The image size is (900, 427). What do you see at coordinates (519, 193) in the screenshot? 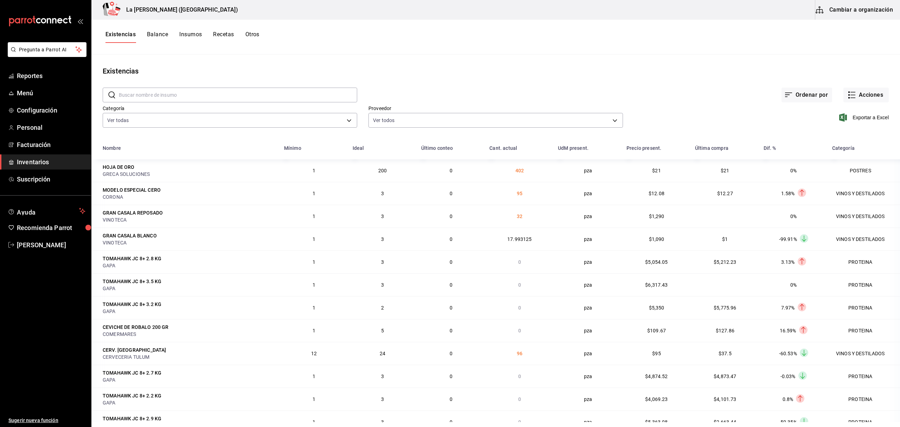
I see `span: 95` at bounding box center [519, 193].